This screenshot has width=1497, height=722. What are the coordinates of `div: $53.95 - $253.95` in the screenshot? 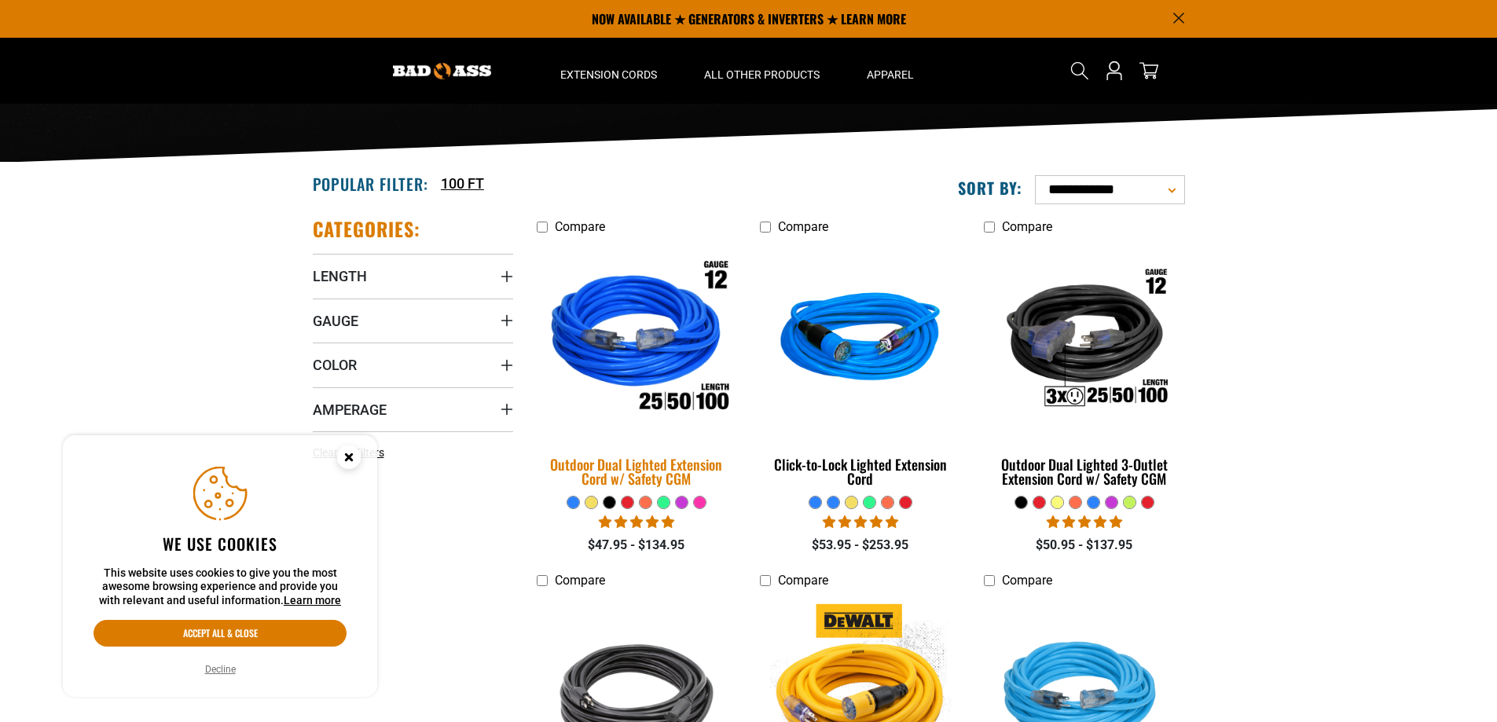 It's located at (860, 545).